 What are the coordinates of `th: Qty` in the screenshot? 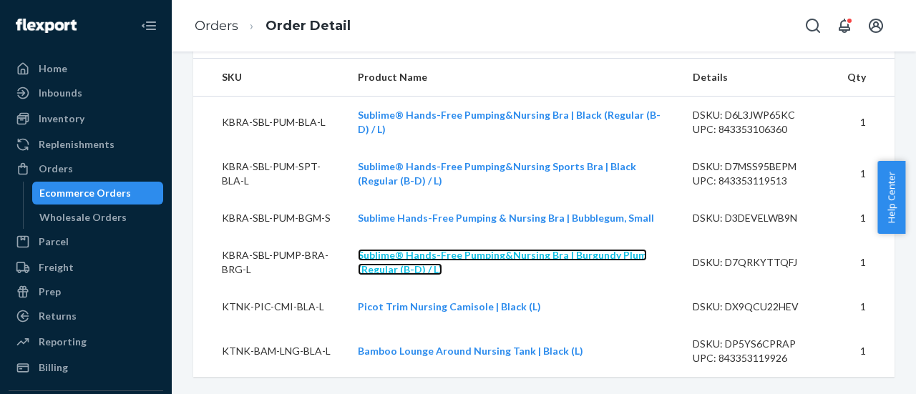 It's located at (865, 77).